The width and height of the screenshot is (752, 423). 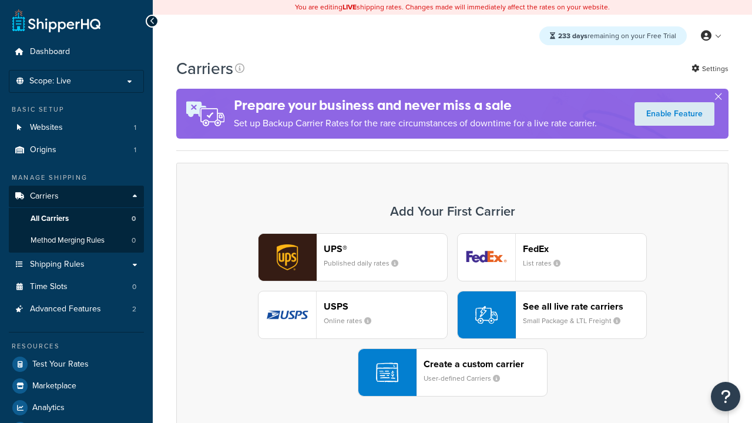 I want to click on span: All Carriers, so click(x=49, y=218).